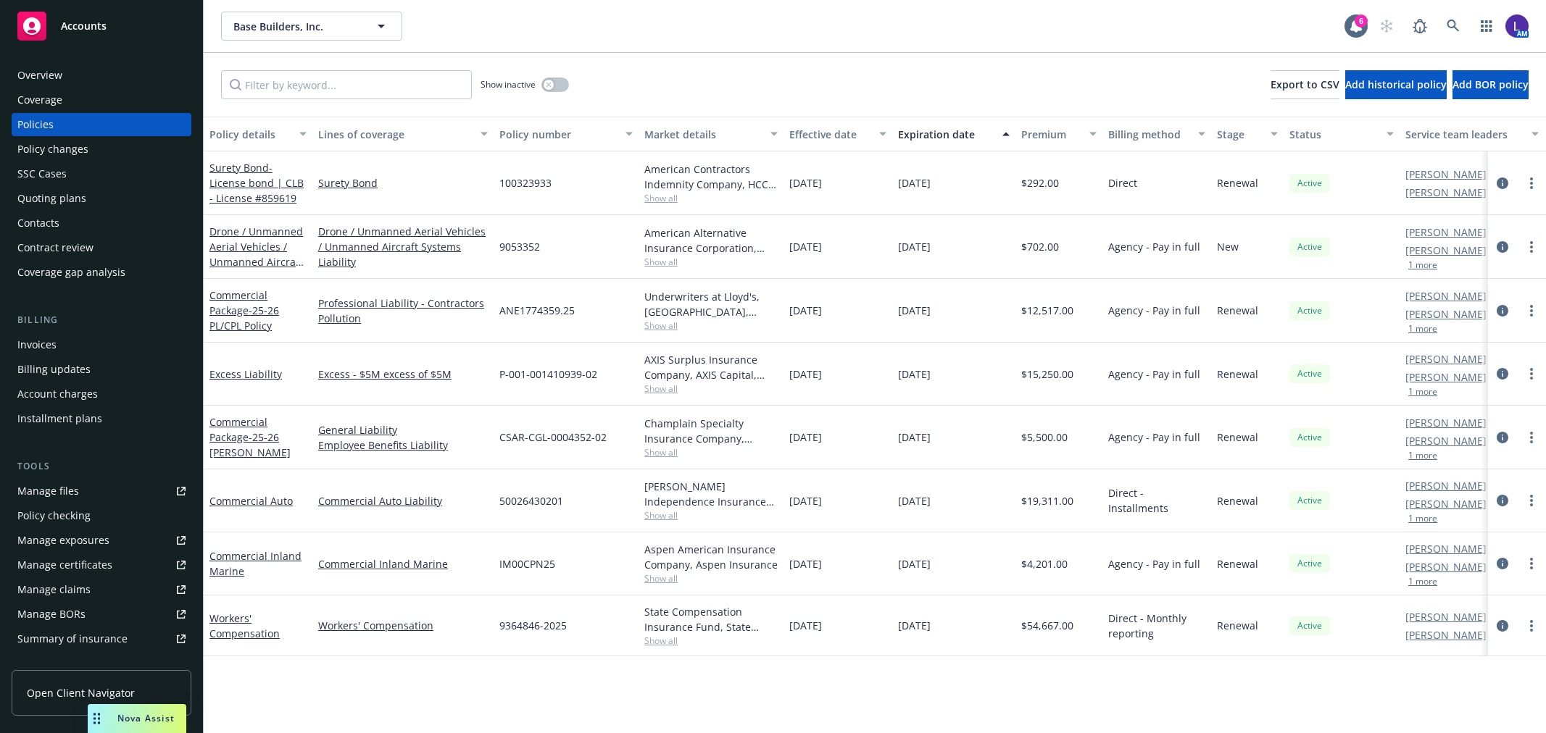 This screenshot has width=1546, height=733. I want to click on a: Surety Bond, so click(257, 183).